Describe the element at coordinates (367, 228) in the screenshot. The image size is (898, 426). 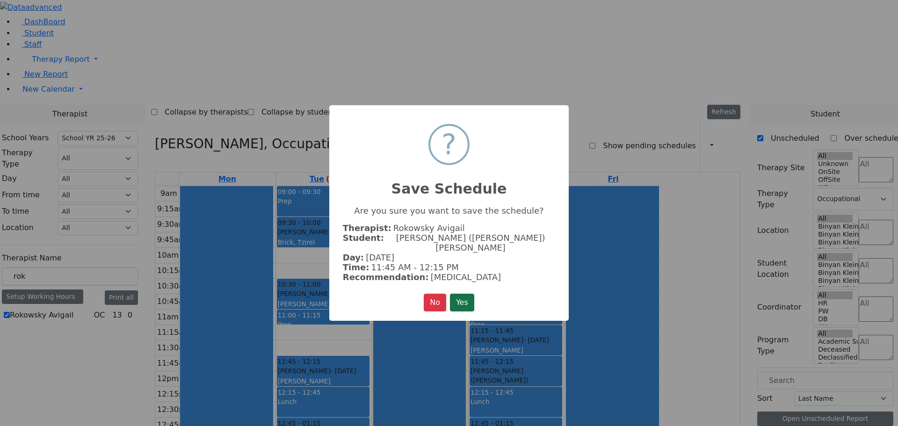
I see `strong: Therapist:` at that location.